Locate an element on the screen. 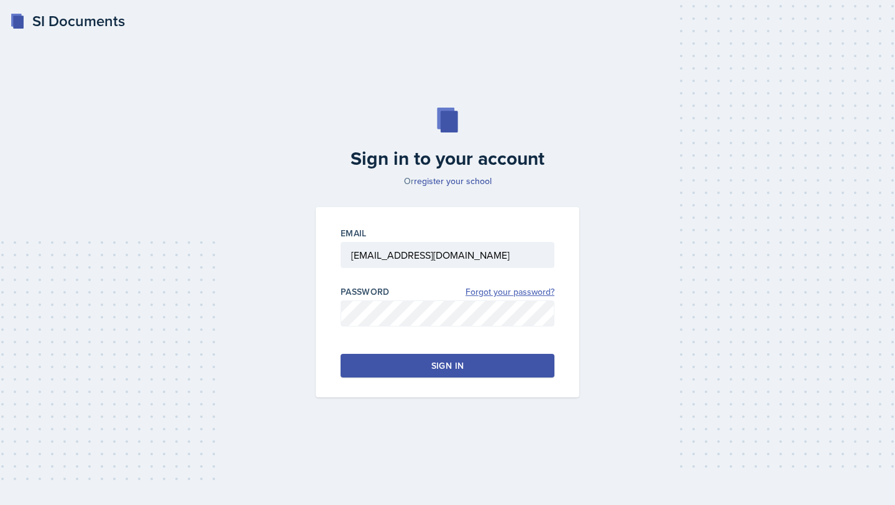  div: SI Documents is located at coordinates (67, 21).